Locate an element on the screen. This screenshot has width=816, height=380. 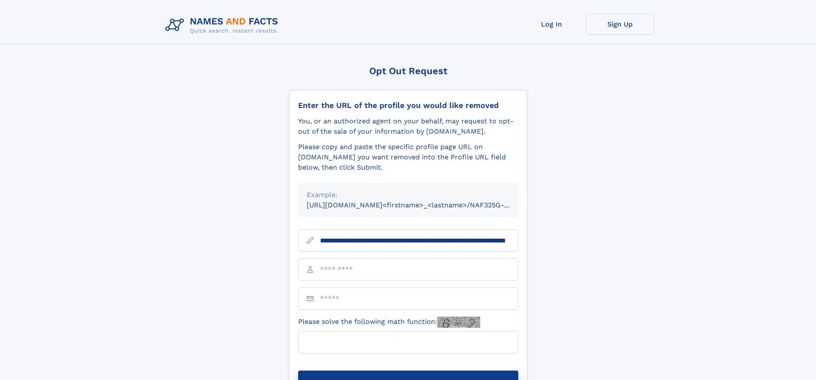
div: You, or an authorized agent on your behalf, may request to opt-out of the sale of your informatio... is located at coordinates (408, 126).